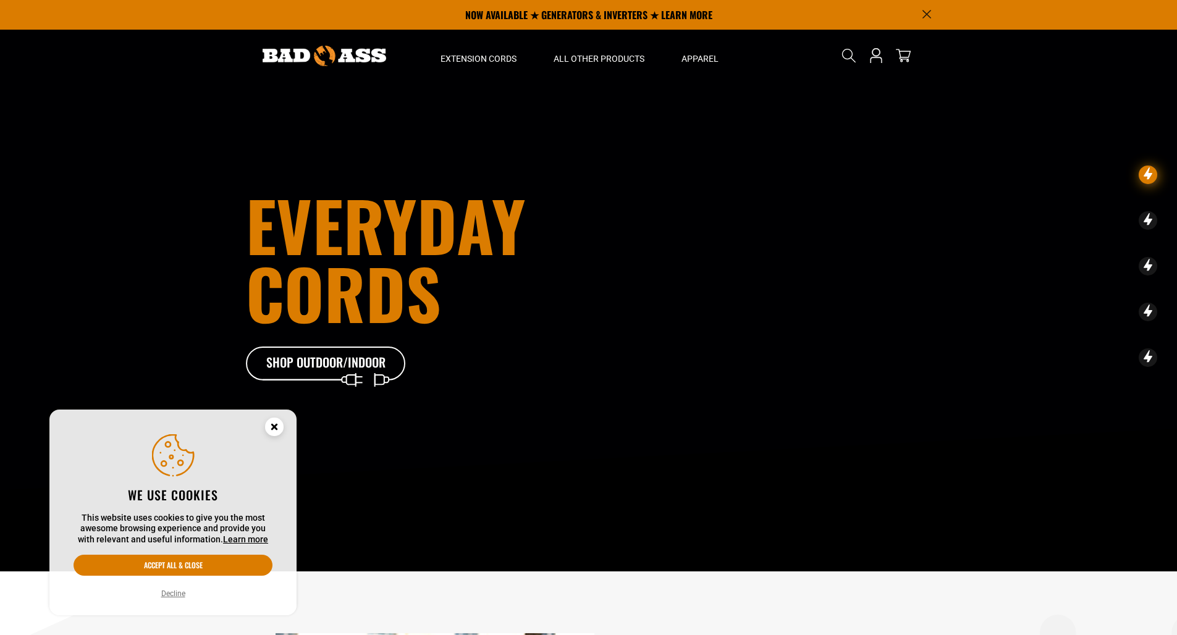 The image size is (1177, 635). Describe the element at coordinates (478, 59) in the screenshot. I see `span: Extension Cords` at that location.